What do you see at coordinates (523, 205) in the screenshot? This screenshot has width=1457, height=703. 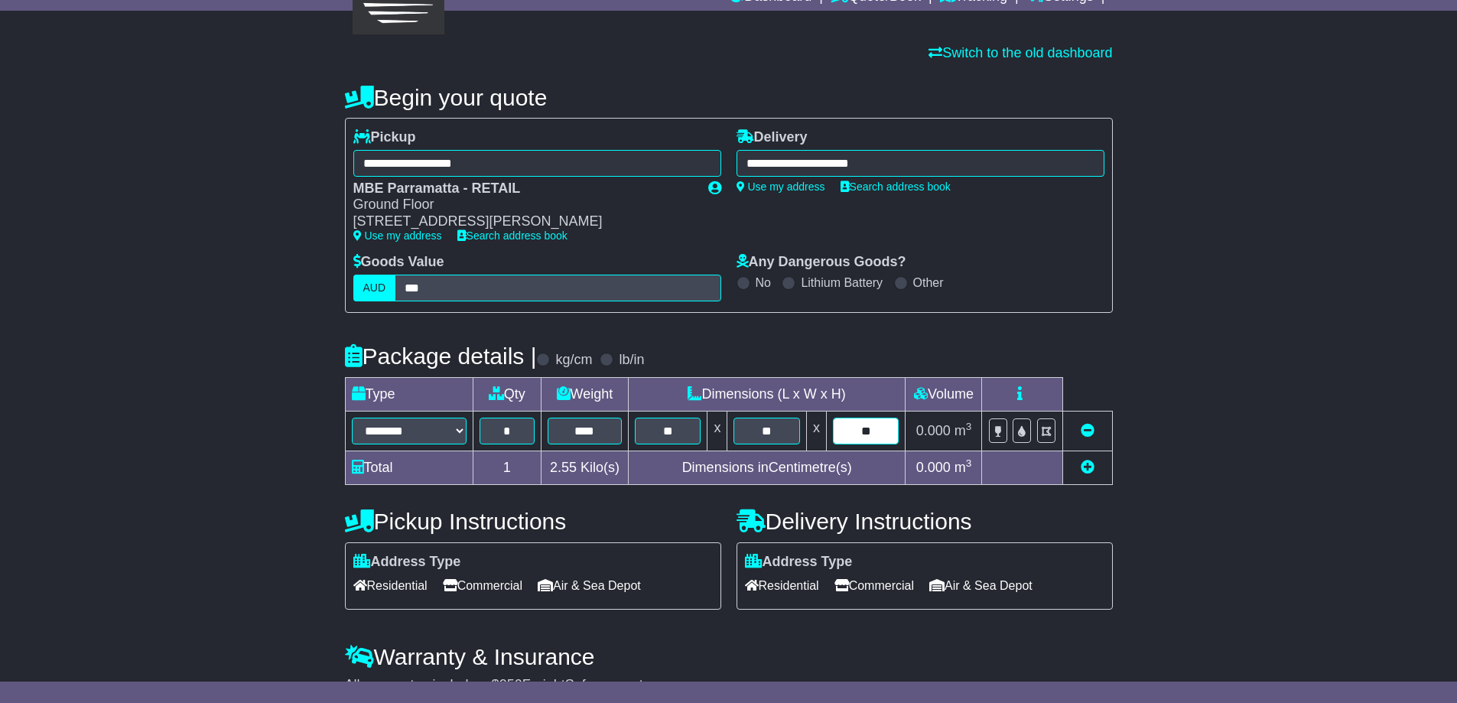 I see `div: Ground Floor` at bounding box center [523, 205].